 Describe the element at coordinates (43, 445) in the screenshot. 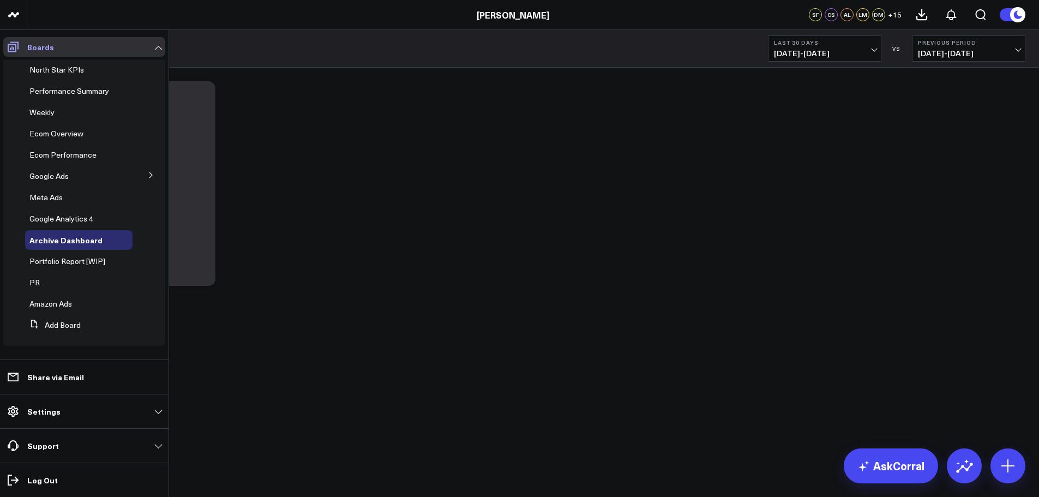

I see `p: Support` at that location.